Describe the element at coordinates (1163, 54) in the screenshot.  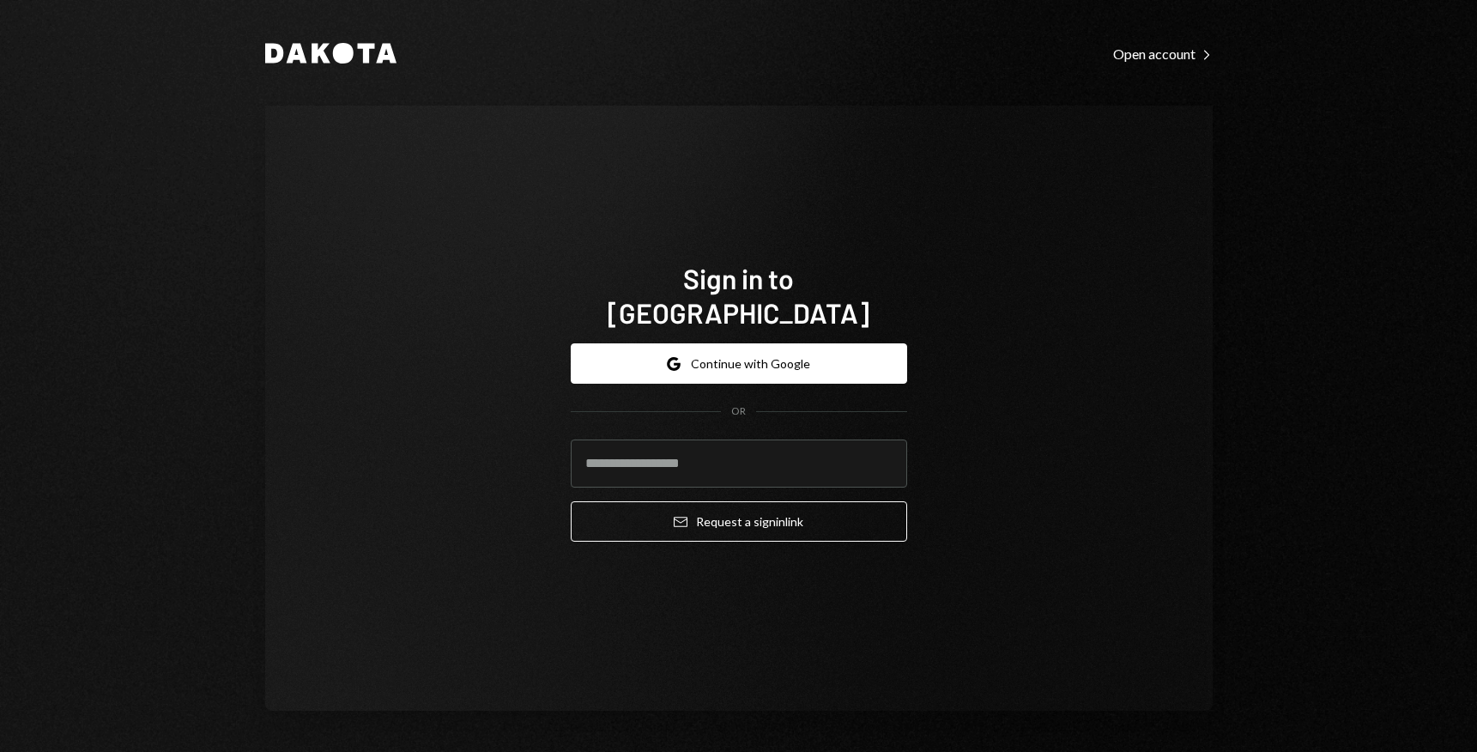
I see `div: Open account` at that location.